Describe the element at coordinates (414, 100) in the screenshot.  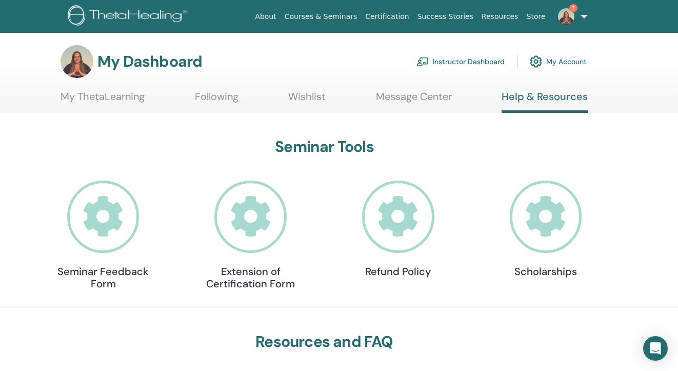
I see `a: Message Center` at that location.